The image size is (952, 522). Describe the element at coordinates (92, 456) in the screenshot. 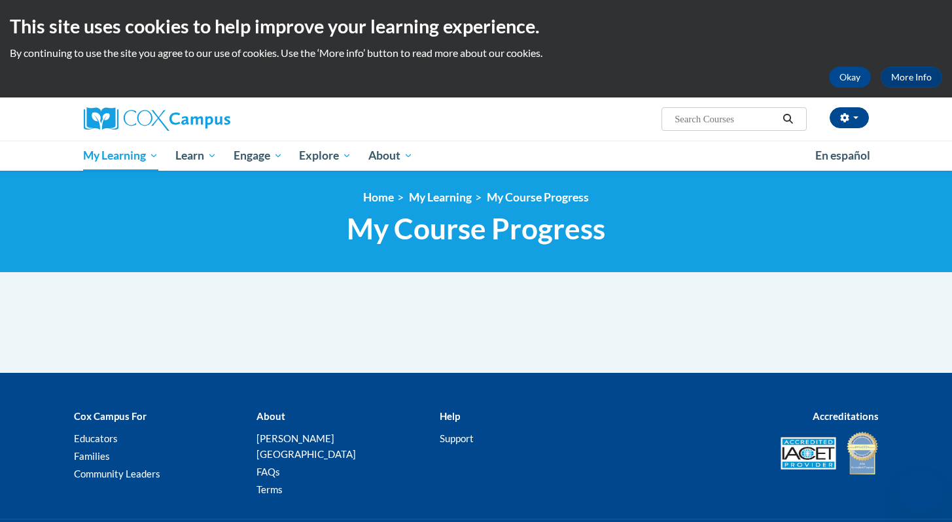

I see `a: Families` at that location.